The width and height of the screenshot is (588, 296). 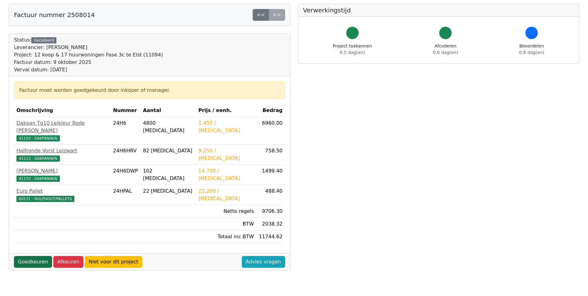 What do you see at coordinates (271, 211) in the screenshot?
I see `td: 9706.30` at bounding box center [271, 211].